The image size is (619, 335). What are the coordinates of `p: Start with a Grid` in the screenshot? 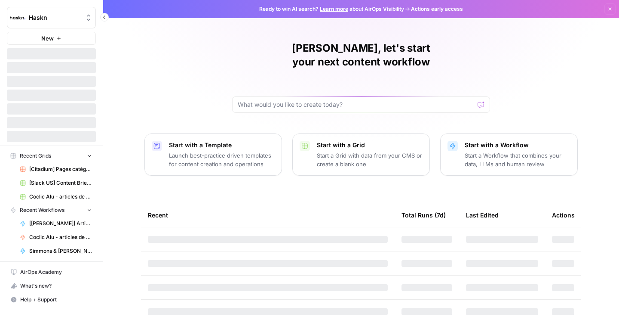 It's located at (370, 145).